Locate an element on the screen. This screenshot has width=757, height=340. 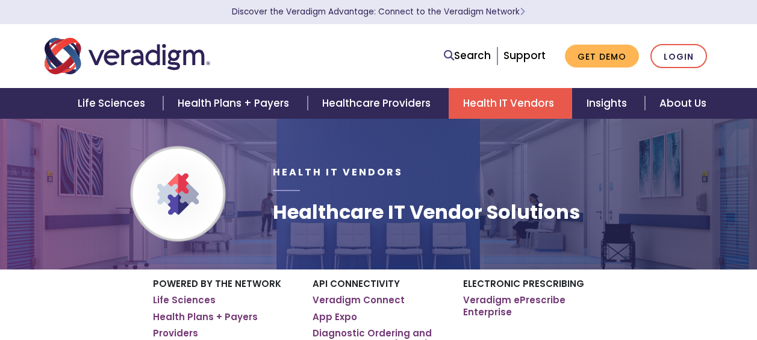
a: Login is located at coordinates (679, 56).